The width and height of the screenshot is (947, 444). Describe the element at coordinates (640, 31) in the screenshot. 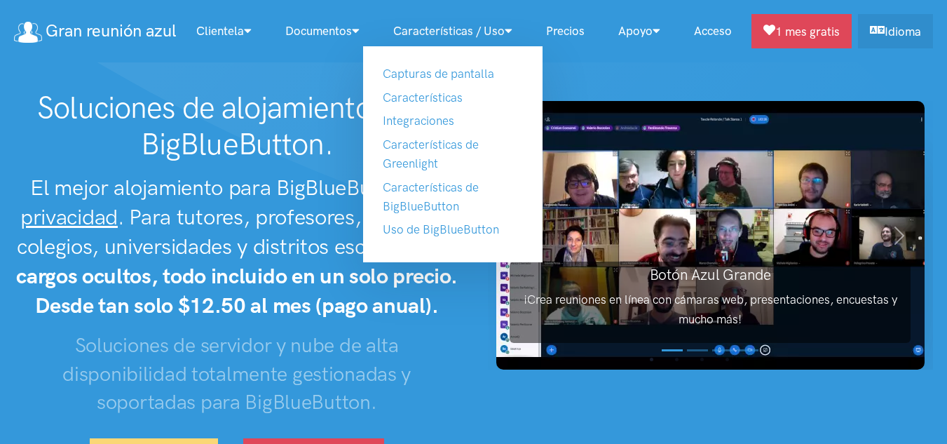

I see `a: Apoyo` at that location.